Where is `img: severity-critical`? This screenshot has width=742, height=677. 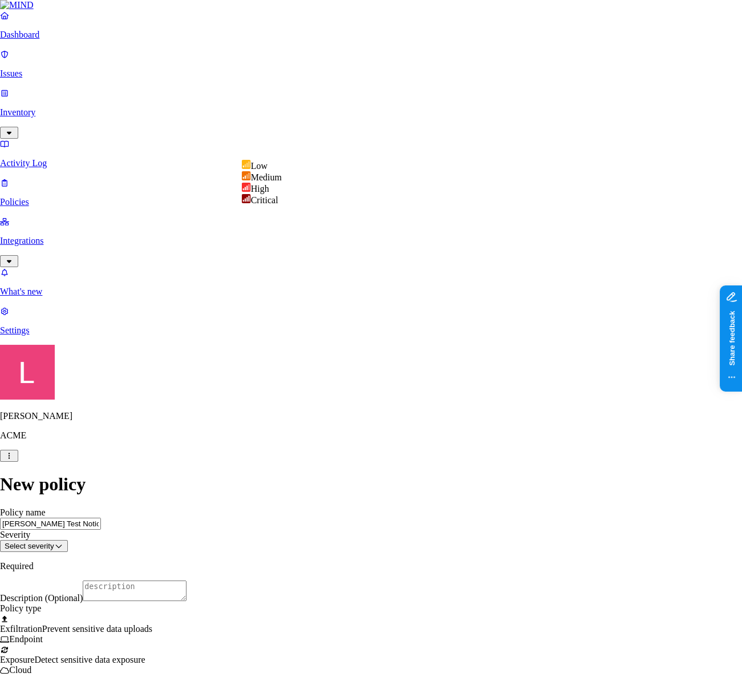 img: severity-critical is located at coordinates (246, 199).